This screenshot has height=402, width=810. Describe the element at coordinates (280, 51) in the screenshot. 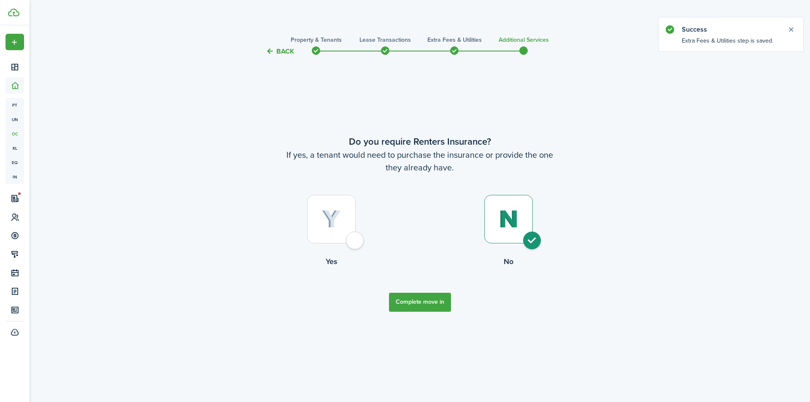

I see `button: Back` at that location.